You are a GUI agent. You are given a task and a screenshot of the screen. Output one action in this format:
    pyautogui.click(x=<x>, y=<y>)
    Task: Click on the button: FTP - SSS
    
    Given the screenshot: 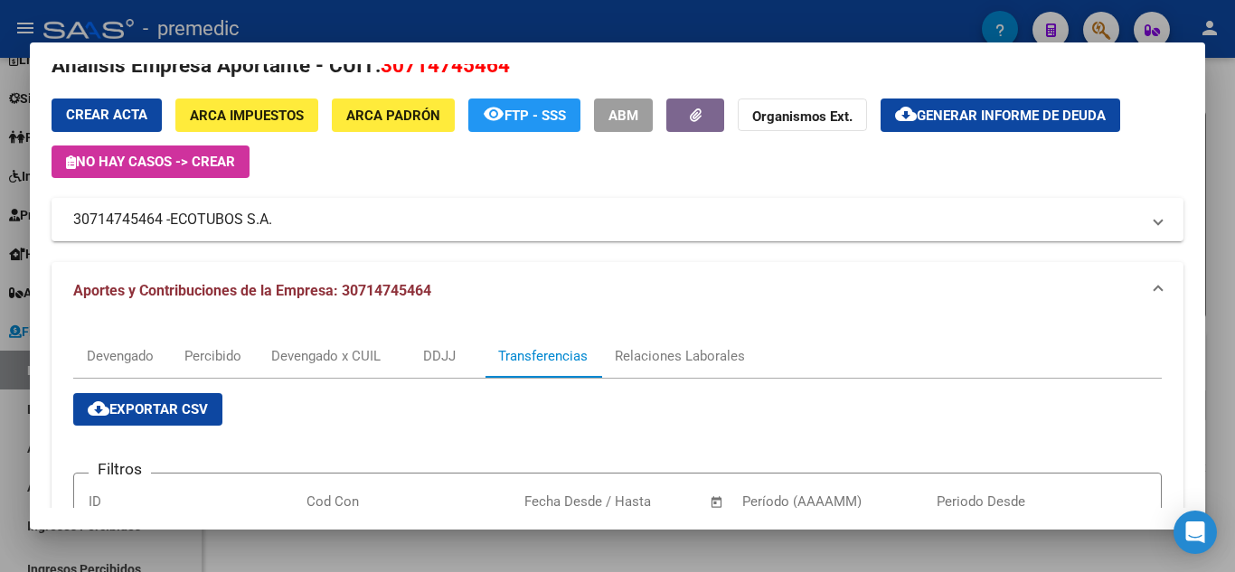 What is the action you would take?
    pyautogui.click(x=524, y=115)
    